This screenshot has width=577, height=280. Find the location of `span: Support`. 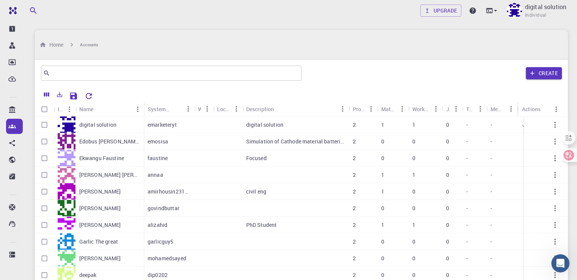

span: Support is located at coordinates (29, 9).